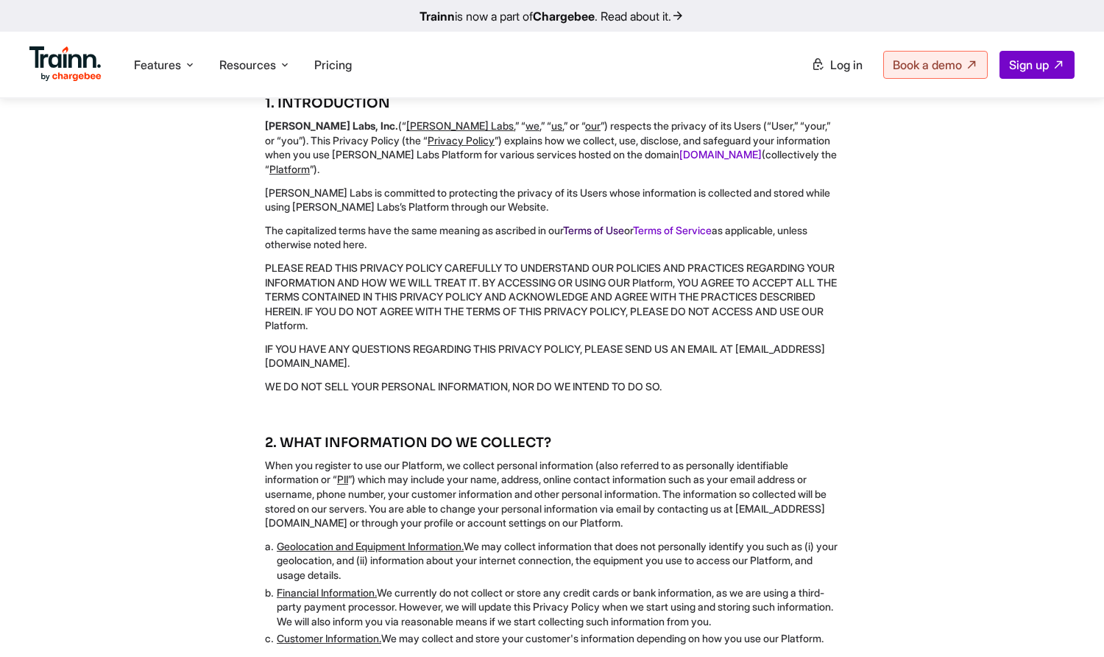 This screenshot has width=1104, height=657. What do you see at coordinates (370, 545) in the screenshot?
I see `u: Geolocation and Equipment Information.` at bounding box center [370, 545].